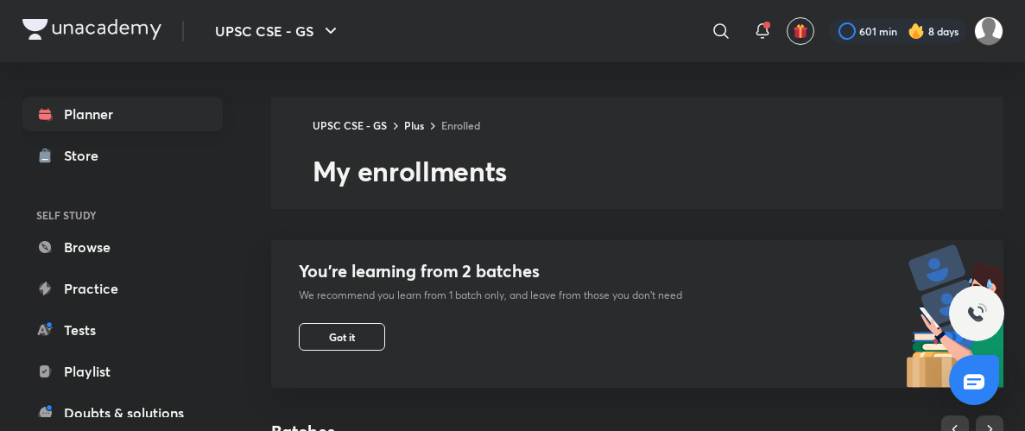  I want to click on p: We recommend you learn from 1 batch only, and leave from those you don’t need, so click(491, 295).